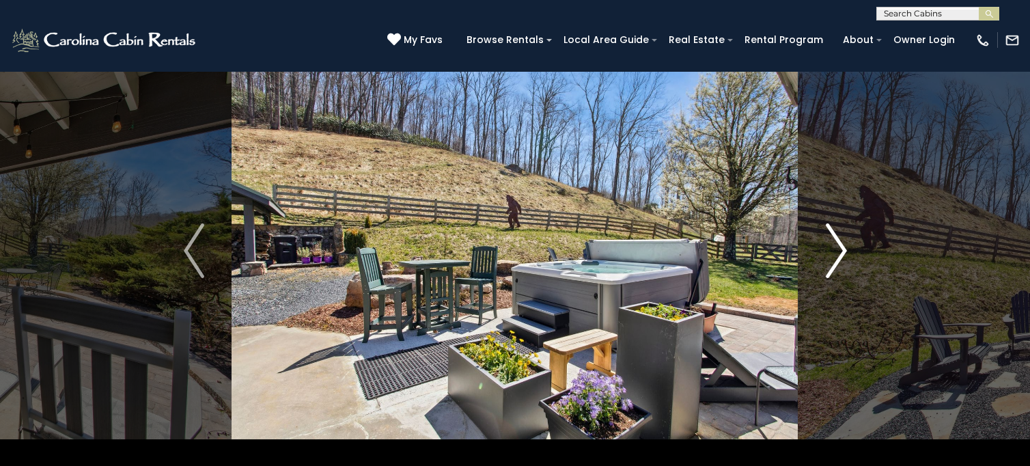 This screenshot has width=1030, height=466. Describe the element at coordinates (784, 40) in the screenshot. I see `a: Rental Program` at that location.